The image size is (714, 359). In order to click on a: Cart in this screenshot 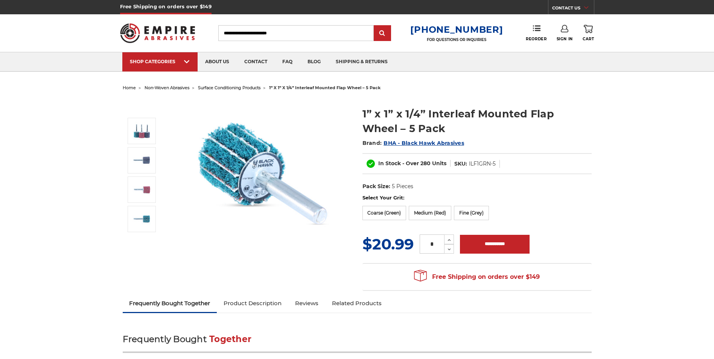, I will do `click(589, 33)`.